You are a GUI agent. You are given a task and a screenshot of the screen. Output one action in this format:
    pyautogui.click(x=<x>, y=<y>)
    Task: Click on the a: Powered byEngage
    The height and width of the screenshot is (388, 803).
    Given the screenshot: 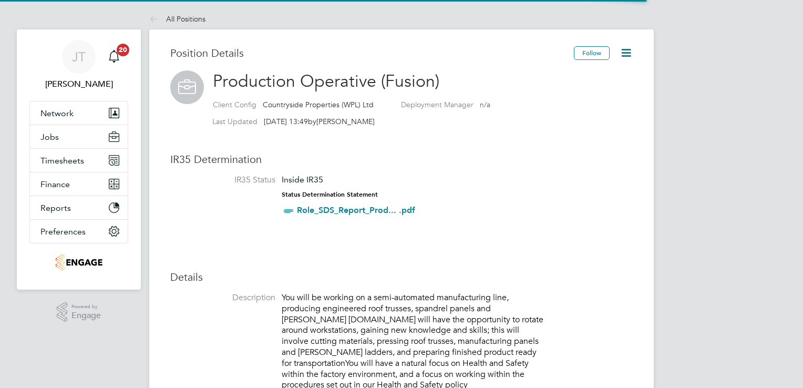 What is the action you would take?
    pyautogui.click(x=79, y=312)
    